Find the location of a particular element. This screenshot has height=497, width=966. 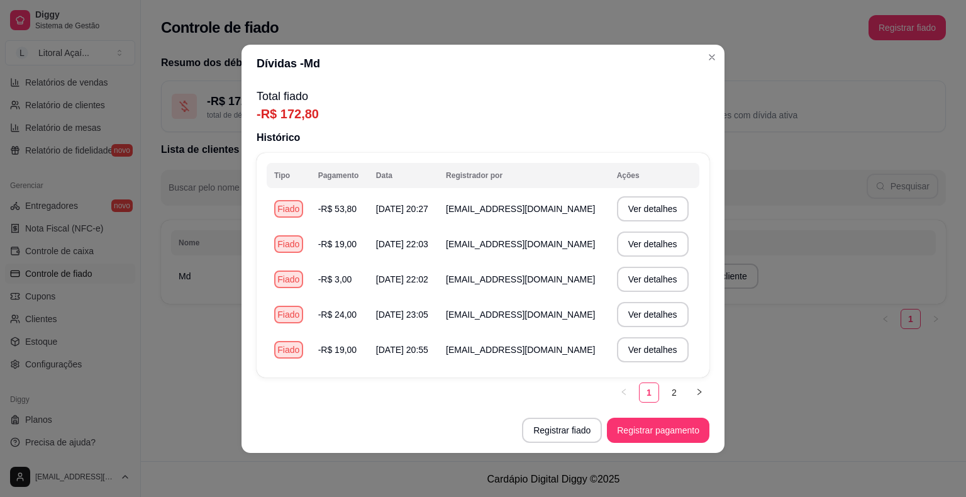

header: Dívidas - Md is located at coordinates (483, 64).